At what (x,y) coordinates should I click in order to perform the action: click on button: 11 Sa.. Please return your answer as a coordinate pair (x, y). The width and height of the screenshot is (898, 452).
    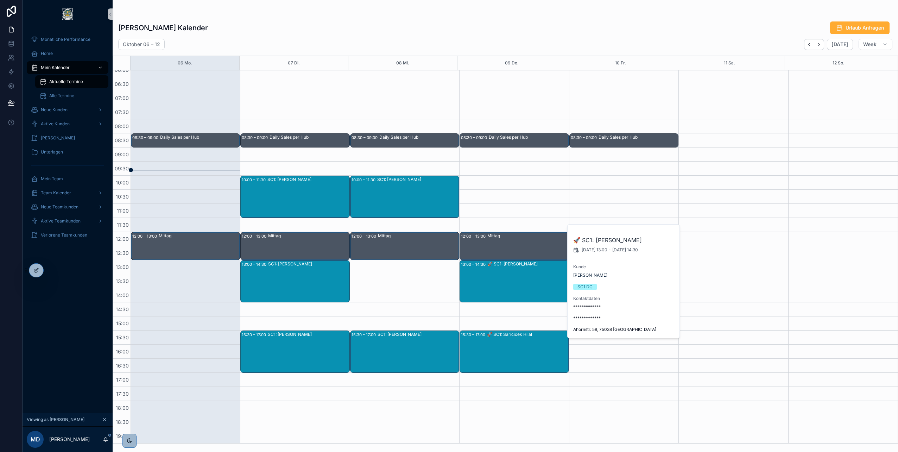
    Looking at the image, I should click on (729, 63).